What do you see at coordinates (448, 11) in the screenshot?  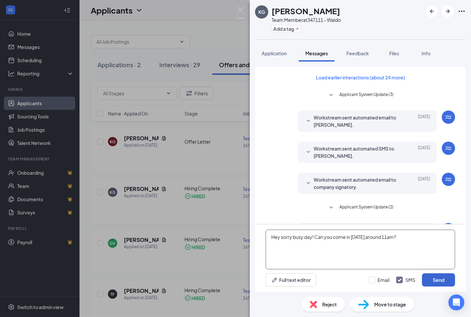 I see `button: ArrowRight` at bounding box center [448, 11].